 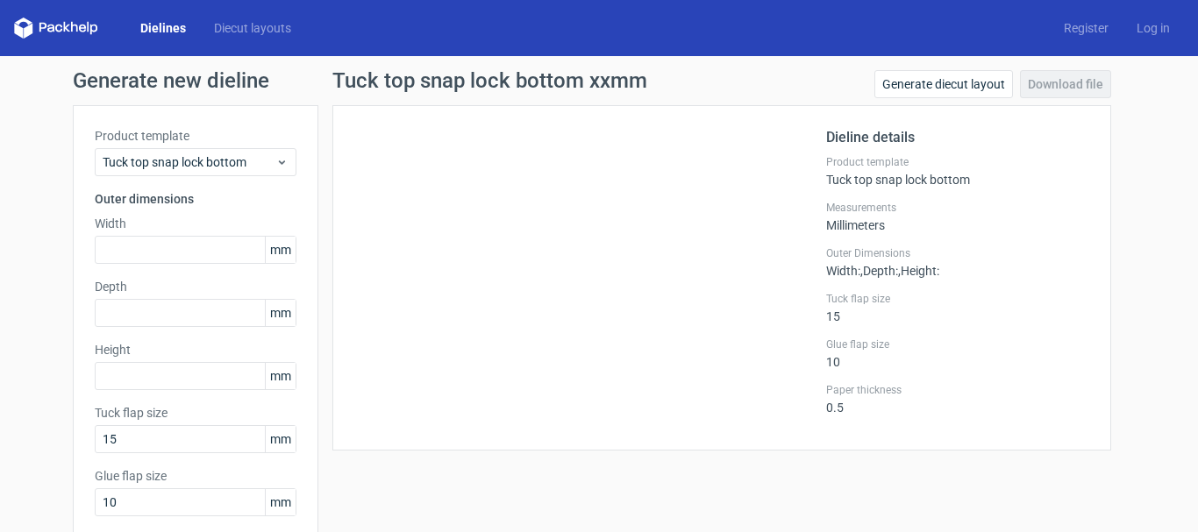 What do you see at coordinates (958, 217) in the screenshot?
I see `div: Millimeters` at bounding box center [958, 217].